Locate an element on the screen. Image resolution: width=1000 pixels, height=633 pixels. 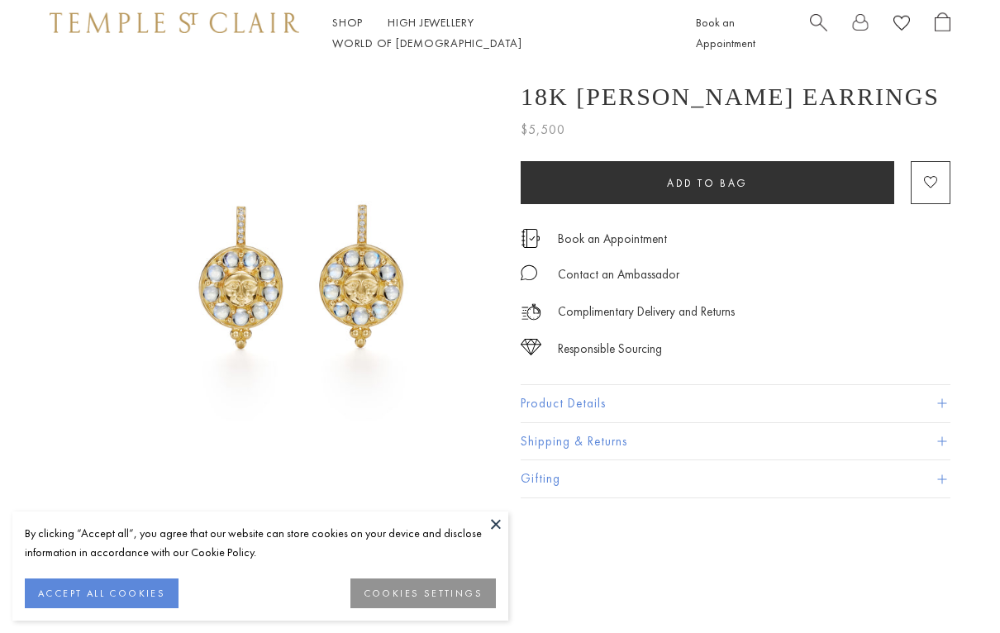
div: By clicking “Accept all”, you agree that our website can store cookies on your device and disclos... is located at coordinates (260, 543).